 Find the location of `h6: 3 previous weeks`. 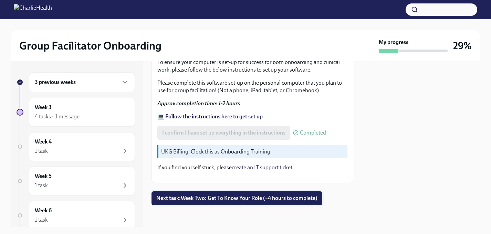

h6: 3 previous weeks is located at coordinates (55, 82).